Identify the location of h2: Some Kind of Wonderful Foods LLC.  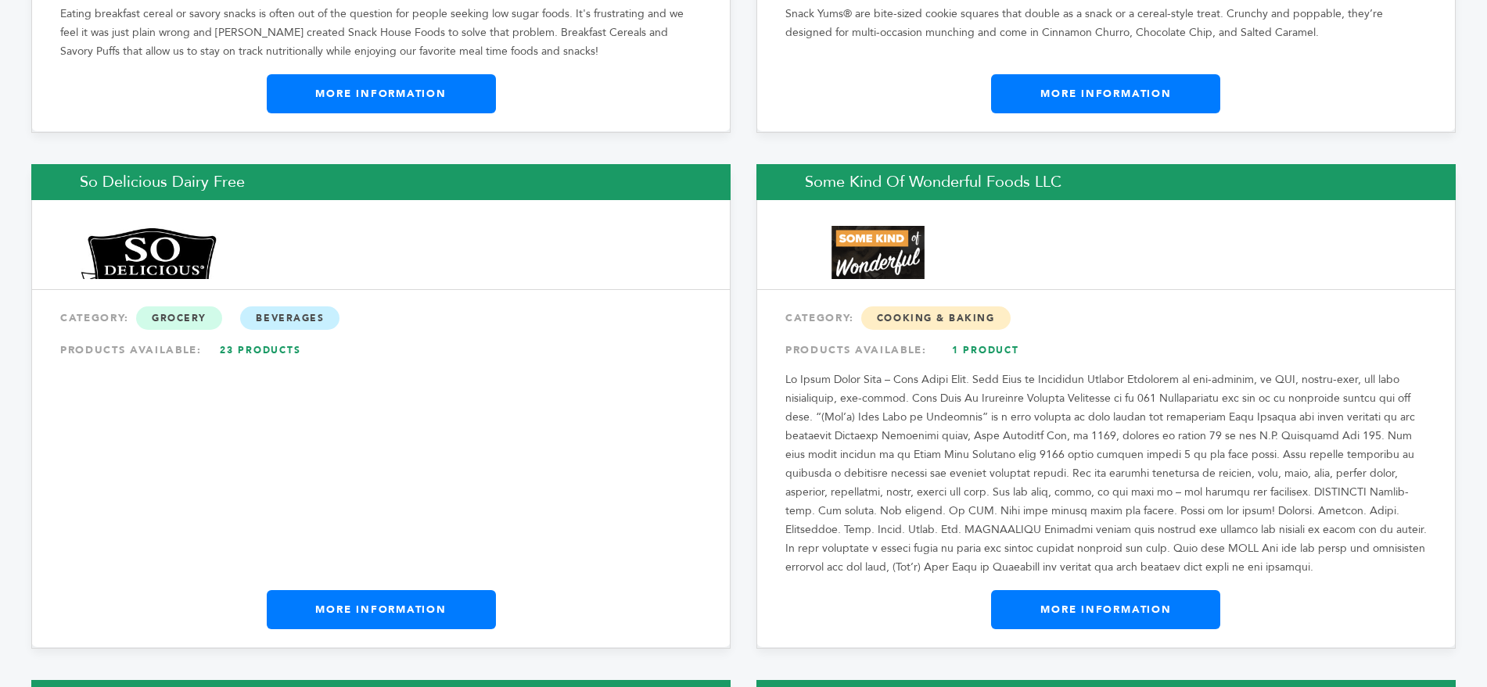
(1106, 182).